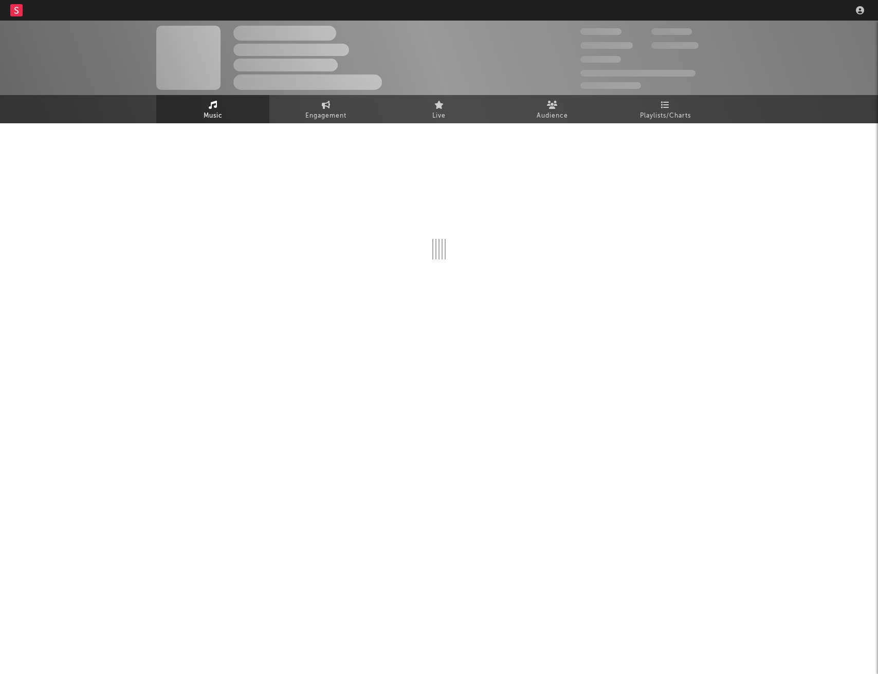 This screenshot has height=674, width=878. I want to click on a: Playlists/Charts, so click(665, 109).